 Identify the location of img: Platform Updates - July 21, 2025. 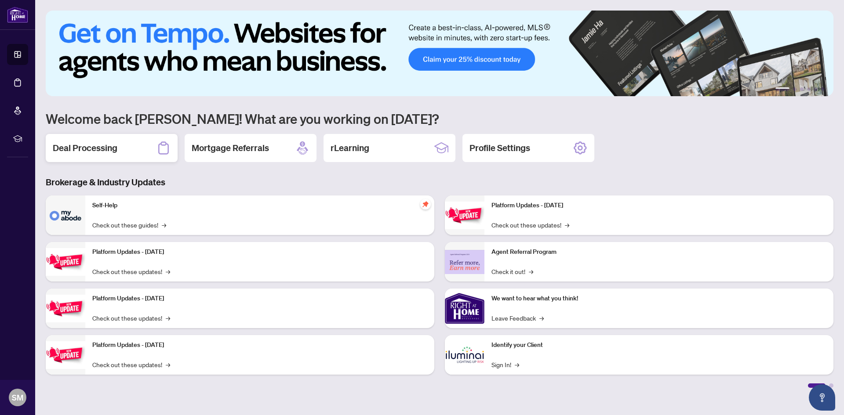
(65, 309).